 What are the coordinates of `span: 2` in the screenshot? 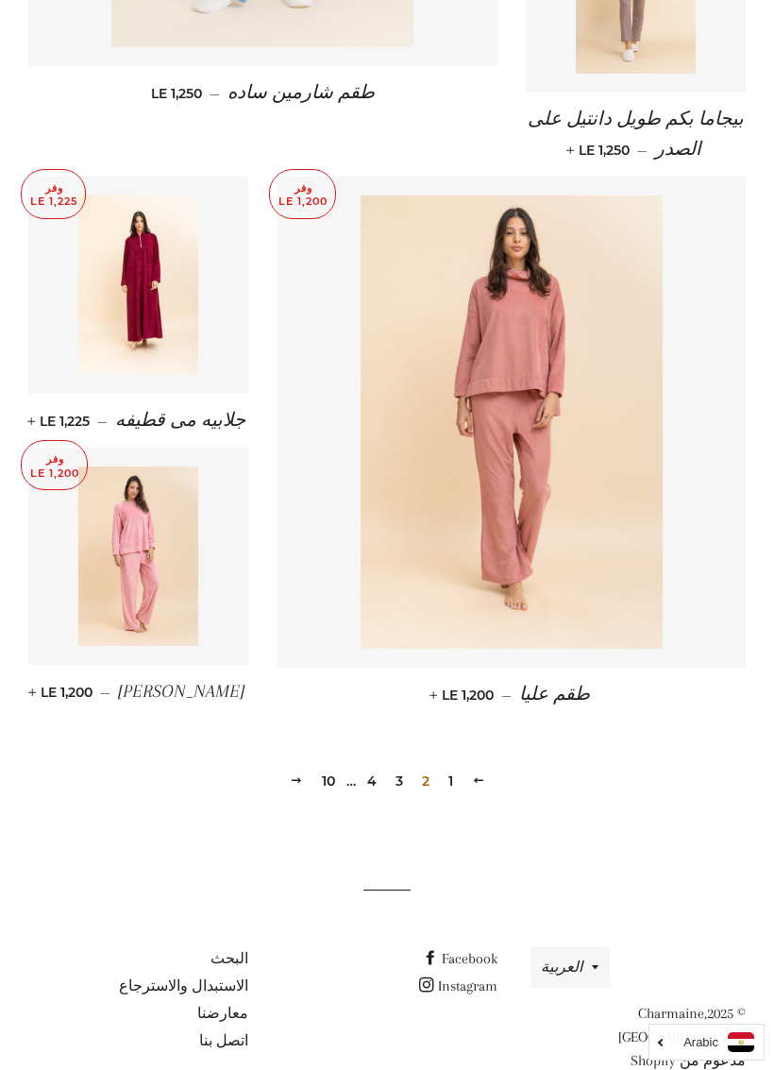 It's located at (426, 781).